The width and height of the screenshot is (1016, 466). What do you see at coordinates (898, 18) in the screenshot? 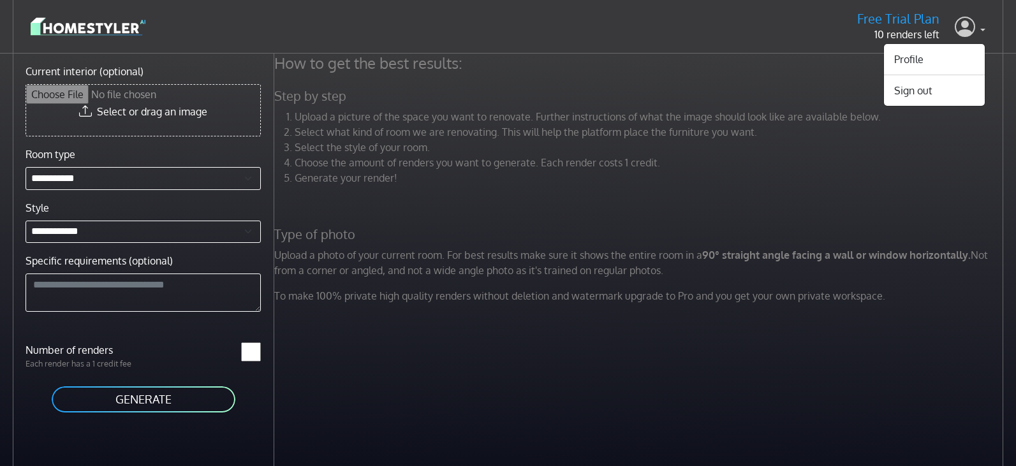
I see `h5: Free Trial Plan` at bounding box center [898, 18].